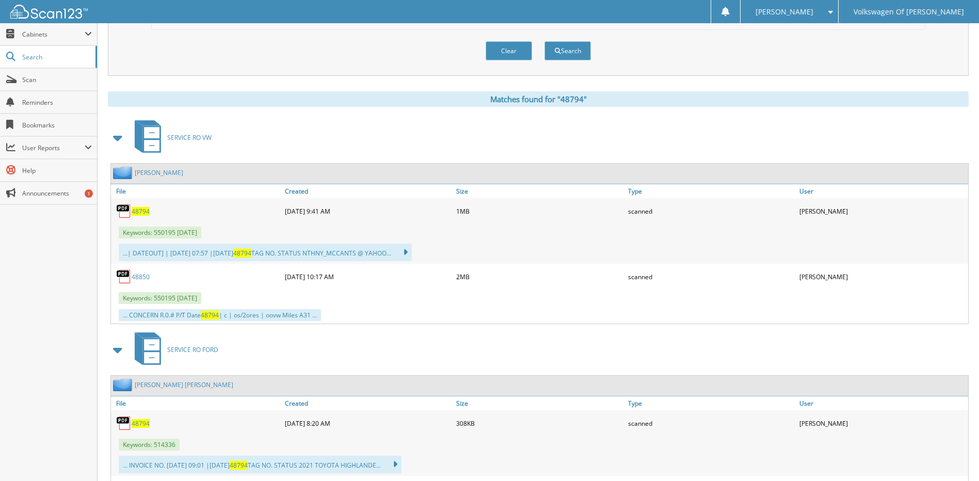  What do you see at coordinates (149, 444) in the screenshot?
I see `span: Keywords: 514336` at bounding box center [149, 444].